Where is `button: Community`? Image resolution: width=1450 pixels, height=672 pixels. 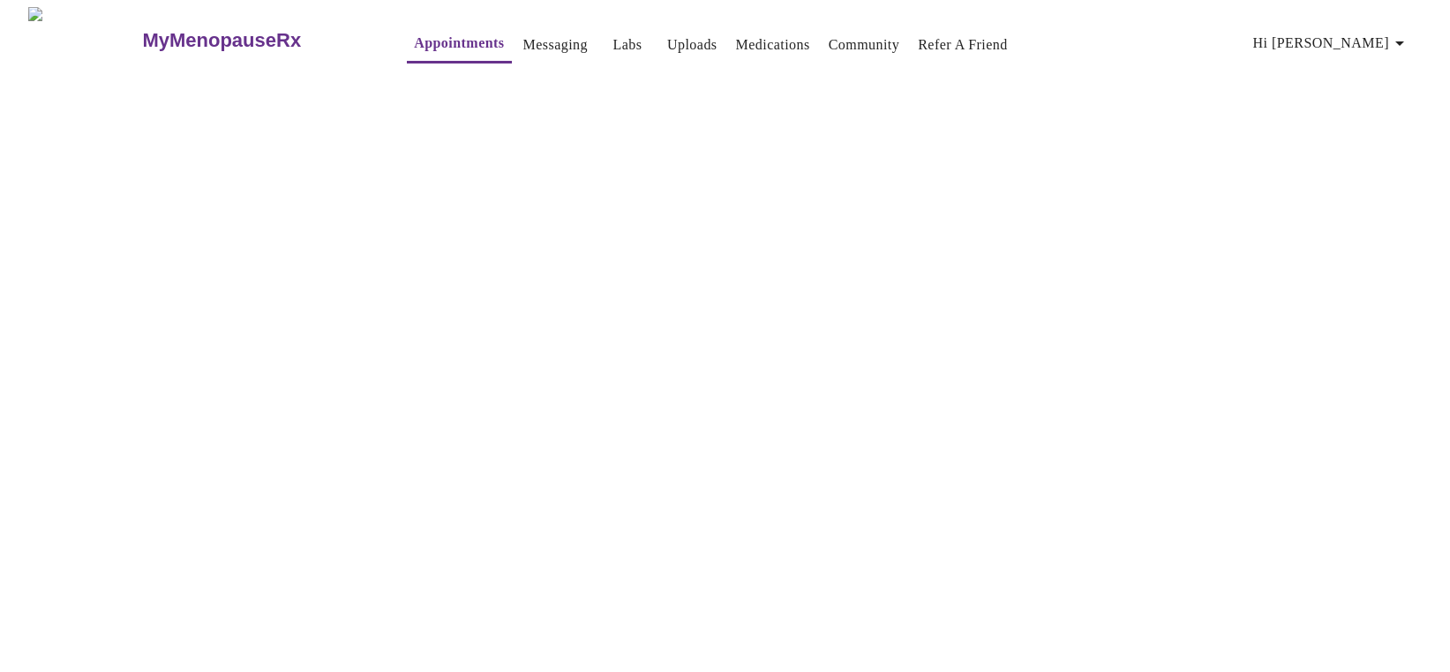
button: Community is located at coordinates (864, 45).